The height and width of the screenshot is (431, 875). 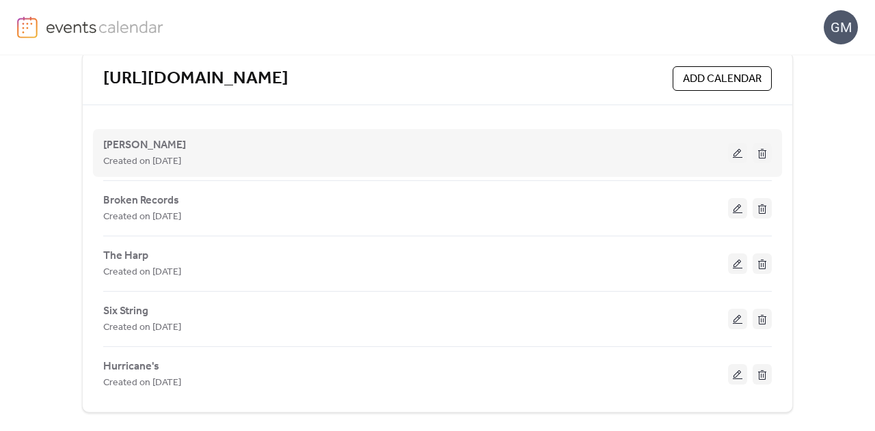 What do you see at coordinates (841, 27) in the screenshot?
I see `div: GM` at bounding box center [841, 27].